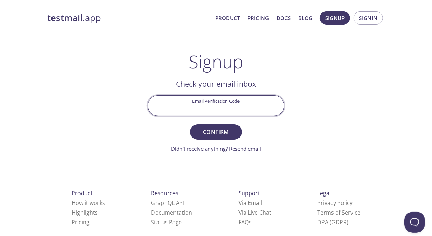 The width and height of the screenshot is (432, 236). I want to click on h1: Signup, so click(216, 62).